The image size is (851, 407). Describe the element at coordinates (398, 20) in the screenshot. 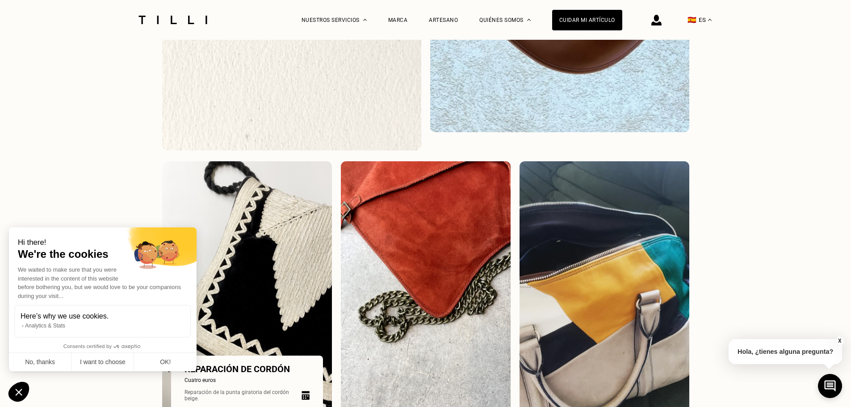

I see `a: Marca` at that location.